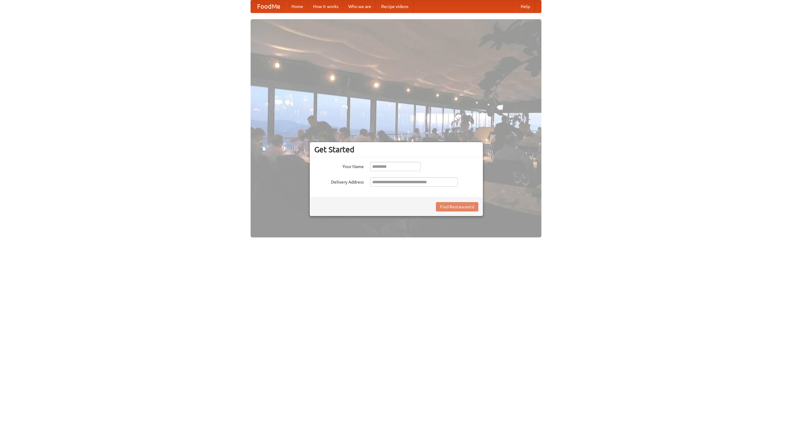 The image size is (792, 438). I want to click on button: Find Restaurants!, so click(457, 207).